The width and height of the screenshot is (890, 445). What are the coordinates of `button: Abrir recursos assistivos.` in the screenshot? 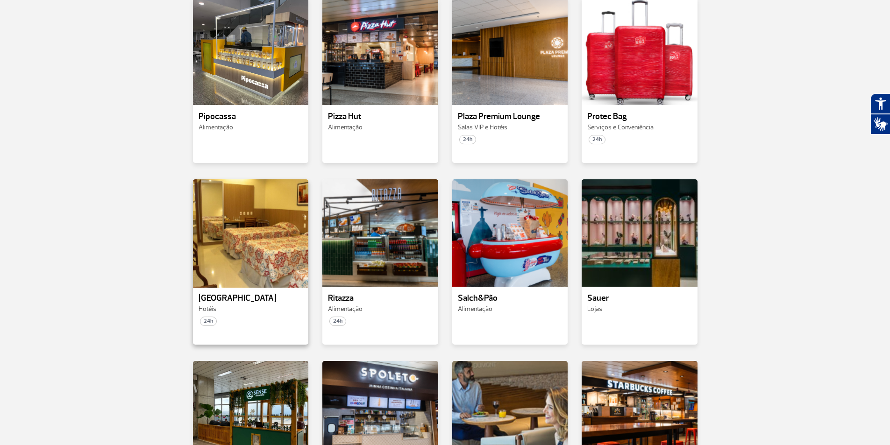 It's located at (881, 104).